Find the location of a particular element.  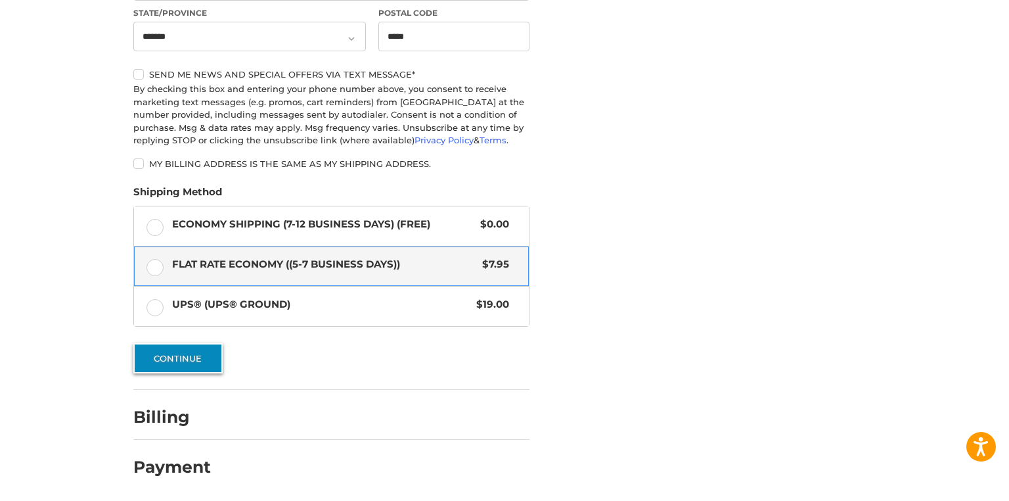

span: UPS® (UPS® Ground) is located at coordinates (321, 304).